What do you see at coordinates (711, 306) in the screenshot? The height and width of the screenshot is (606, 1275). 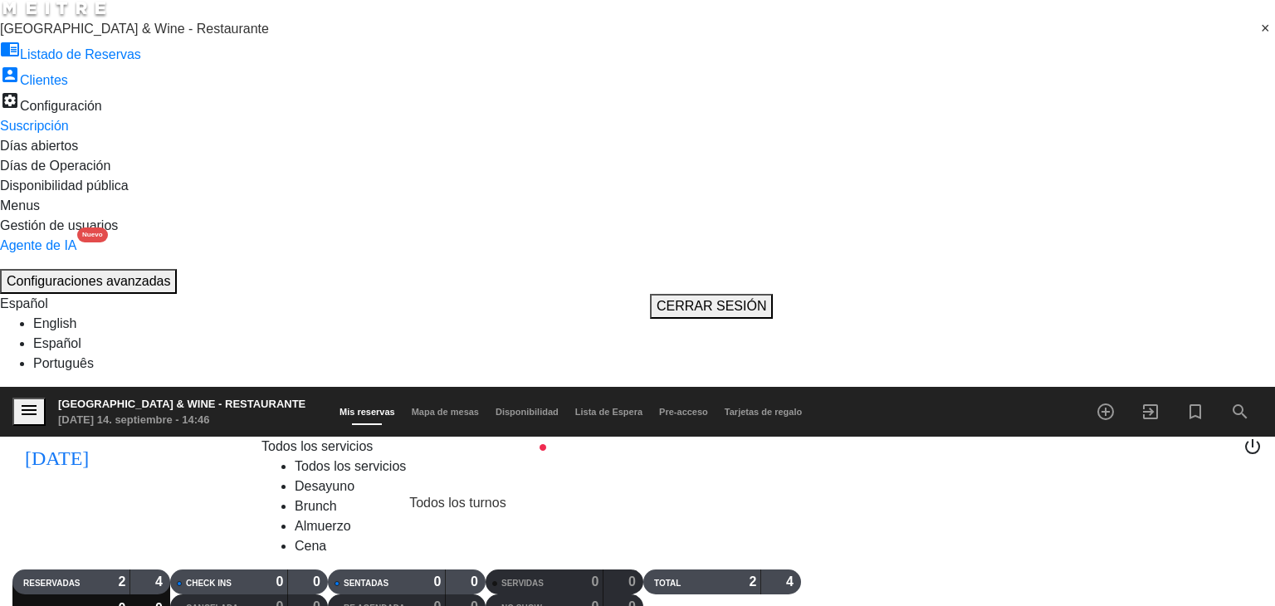 I see `button: CERRAR SESIÓN` at bounding box center [711, 306].